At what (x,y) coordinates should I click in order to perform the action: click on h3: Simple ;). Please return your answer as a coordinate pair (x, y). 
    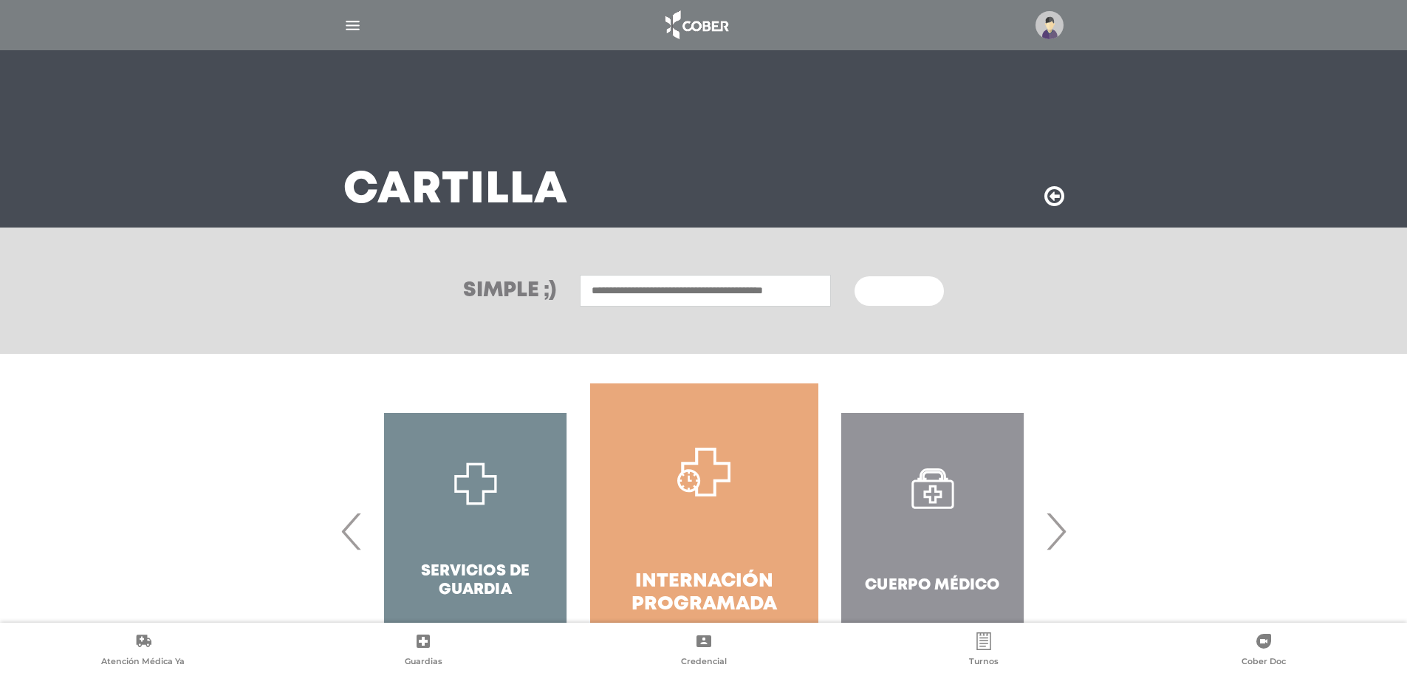
    Looking at the image, I should click on (509, 291).